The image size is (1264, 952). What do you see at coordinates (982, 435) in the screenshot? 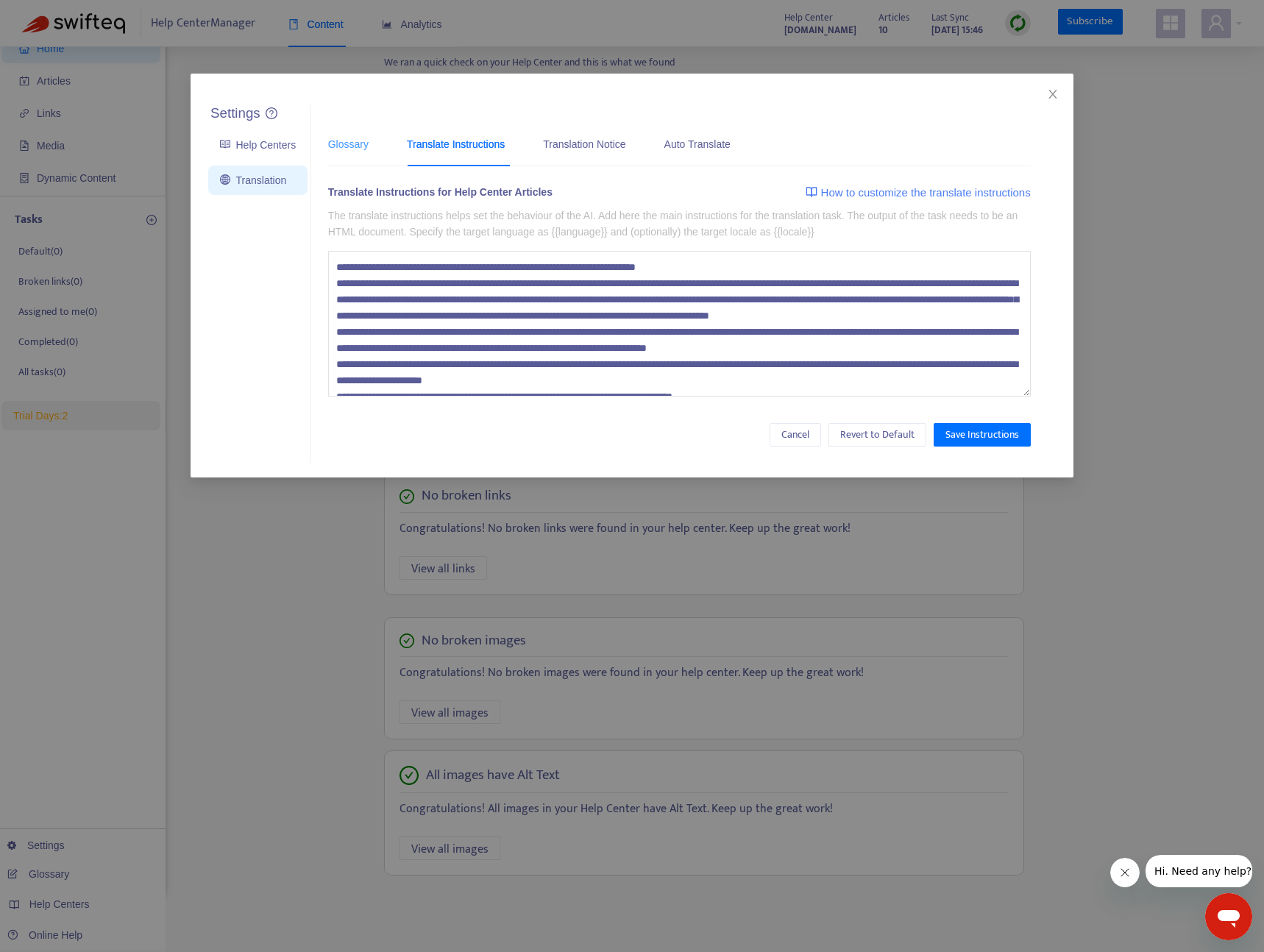
I see `button: Save Instructions` at bounding box center [982, 435].